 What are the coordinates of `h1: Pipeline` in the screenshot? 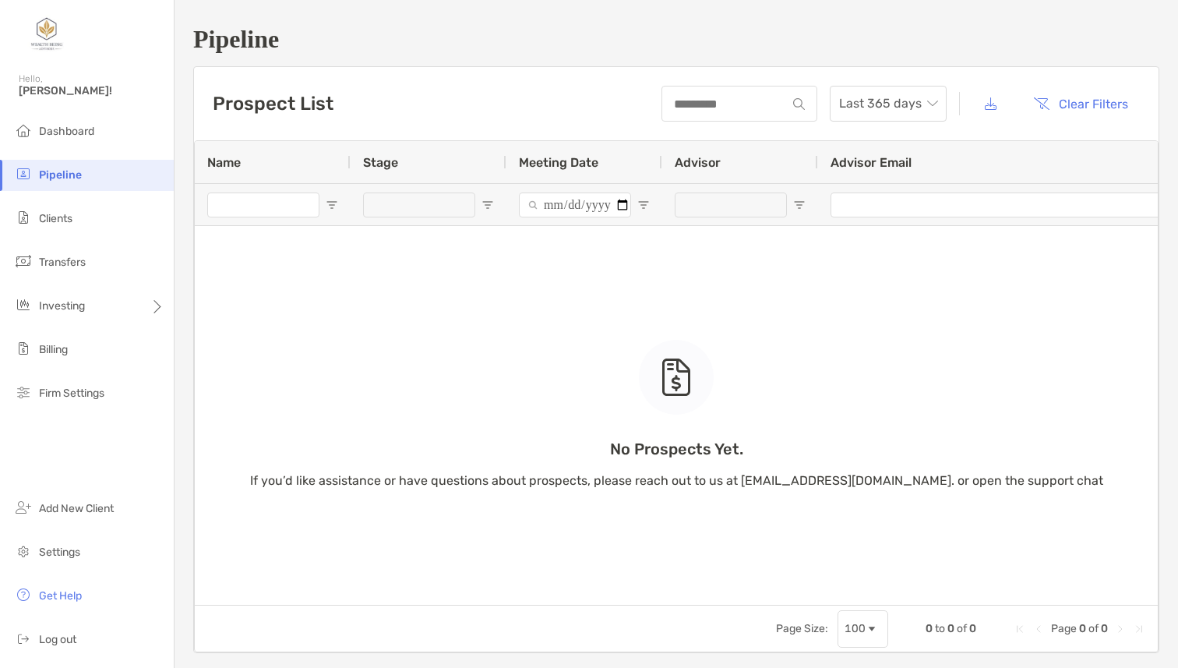 It's located at (676, 39).